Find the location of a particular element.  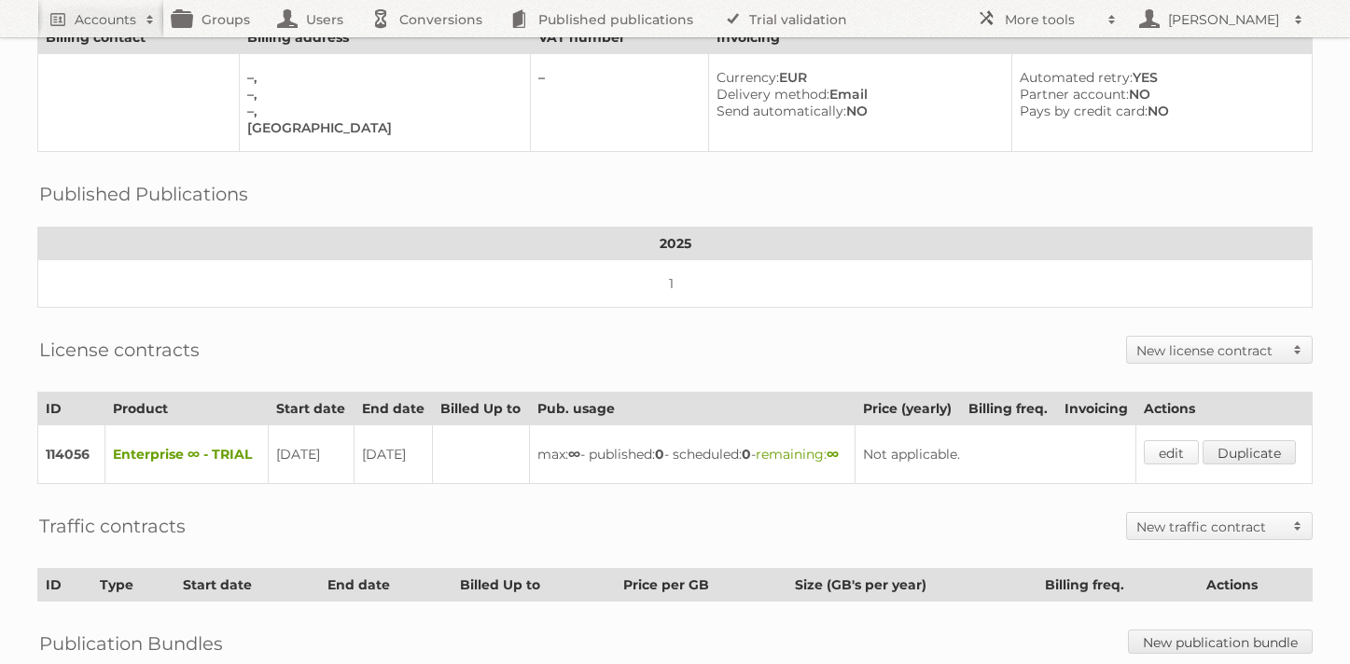

h2: More tools is located at coordinates (1051, 20).